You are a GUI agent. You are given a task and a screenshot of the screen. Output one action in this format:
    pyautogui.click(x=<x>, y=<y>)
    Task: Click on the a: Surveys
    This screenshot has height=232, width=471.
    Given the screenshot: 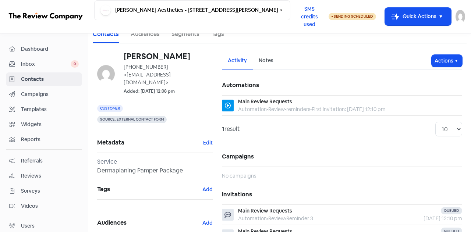 What is the action you would take?
    pyautogui.click(x=44, y=191)
    